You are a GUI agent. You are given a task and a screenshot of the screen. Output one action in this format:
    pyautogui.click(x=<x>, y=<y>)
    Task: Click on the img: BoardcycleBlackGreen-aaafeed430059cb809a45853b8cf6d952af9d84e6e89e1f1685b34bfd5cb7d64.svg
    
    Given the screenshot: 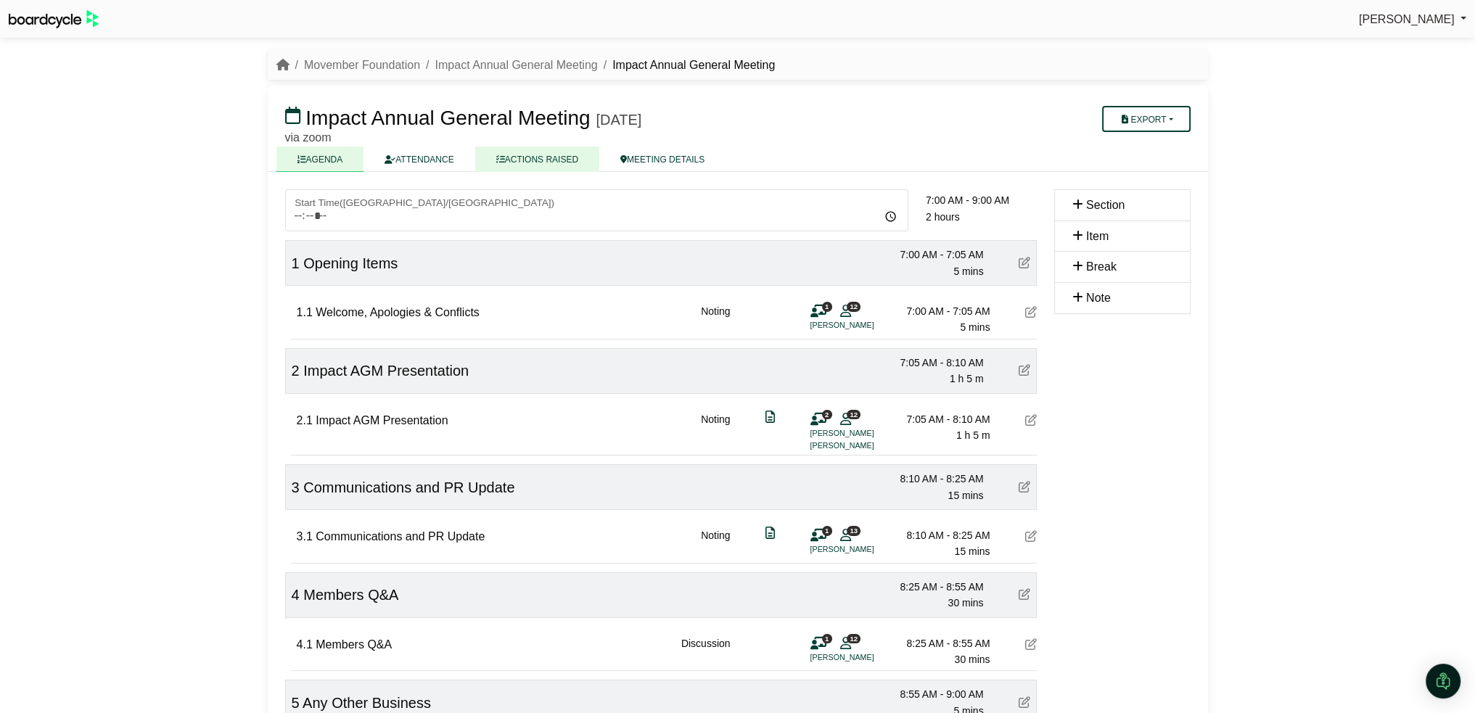 What is the action you would take?
    pyautogui.click(x=54, y=19)
    